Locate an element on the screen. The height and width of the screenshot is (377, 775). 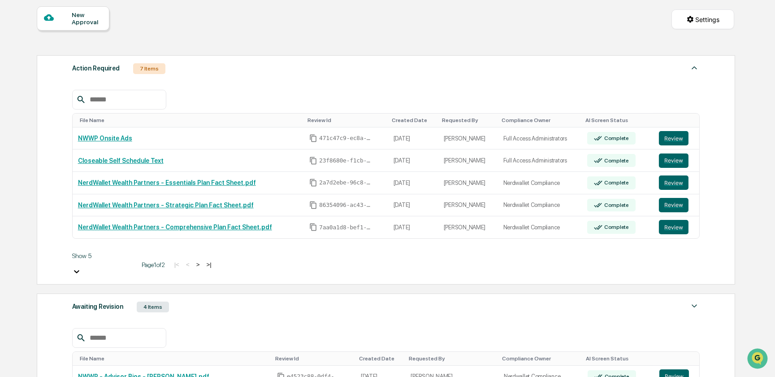
a: Powered byPylon is located at coordinates (86, 225).